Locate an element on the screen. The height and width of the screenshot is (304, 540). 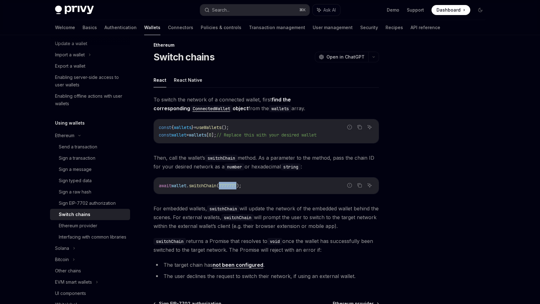
a: Send a transaction is located at coordinates (90, 147).